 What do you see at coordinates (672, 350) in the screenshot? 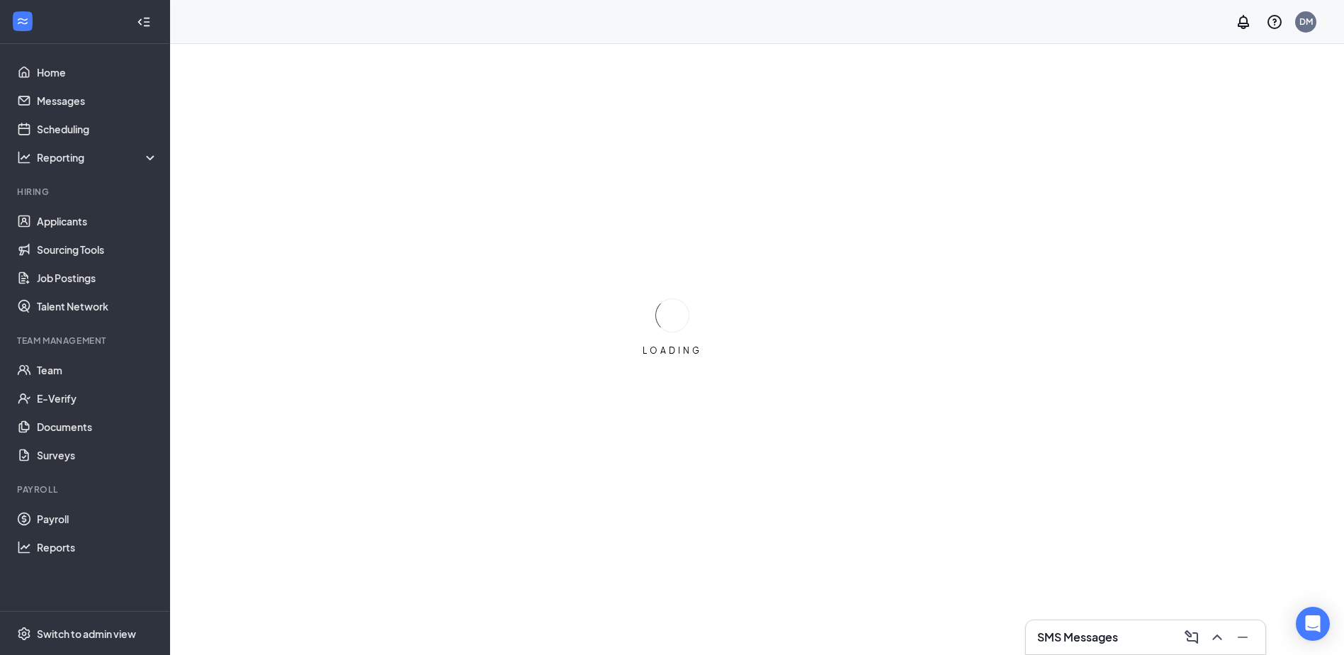
I see `div: LOADING` at bounding box center [672, 350].